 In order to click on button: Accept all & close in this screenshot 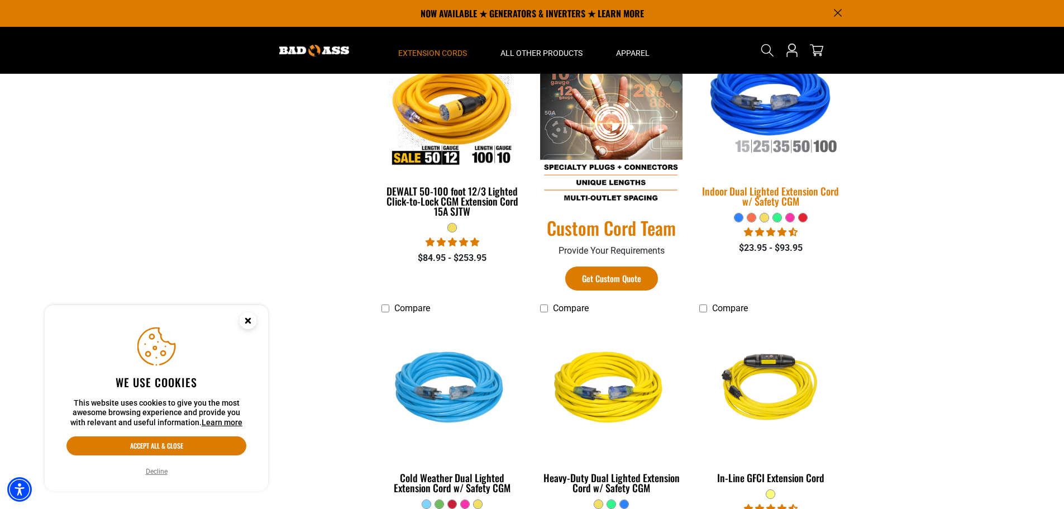, I will do `click(156, 446)`.